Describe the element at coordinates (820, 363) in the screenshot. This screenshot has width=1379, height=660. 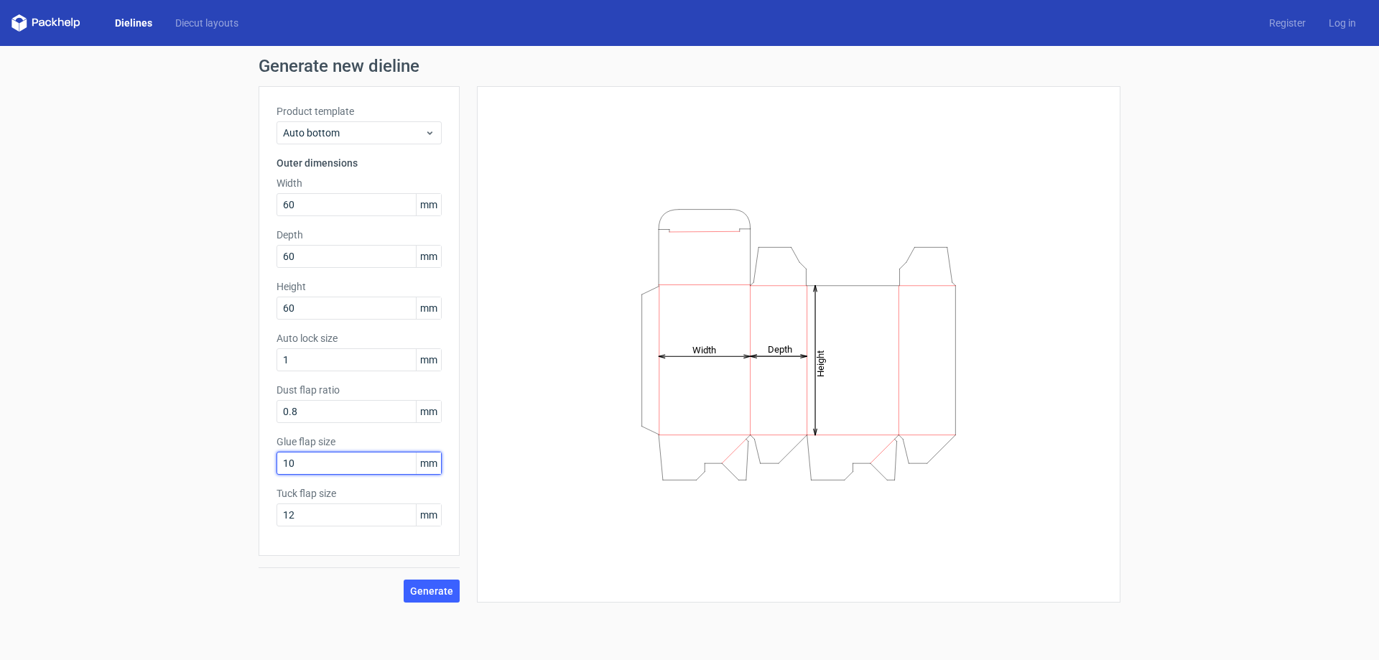
I see `tspan: Height` at that location.